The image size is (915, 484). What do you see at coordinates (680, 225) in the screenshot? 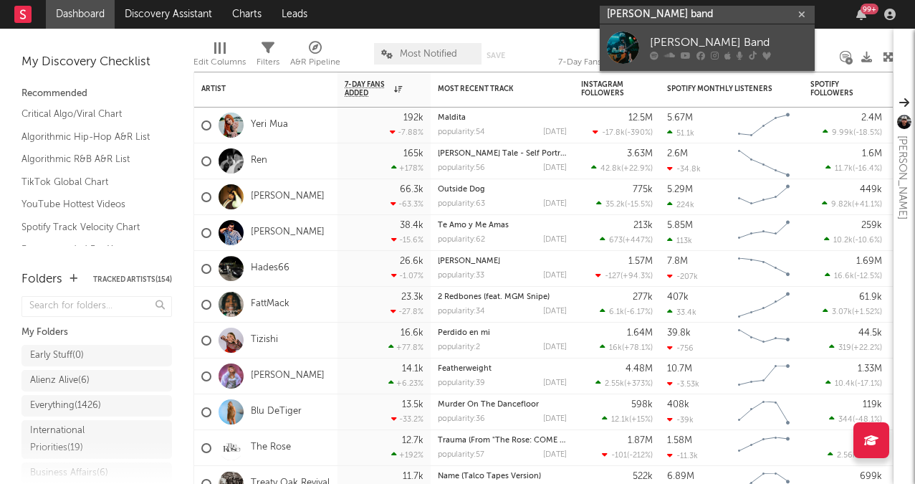
I see `div: 5.85M` at bounding box center [680, 225].